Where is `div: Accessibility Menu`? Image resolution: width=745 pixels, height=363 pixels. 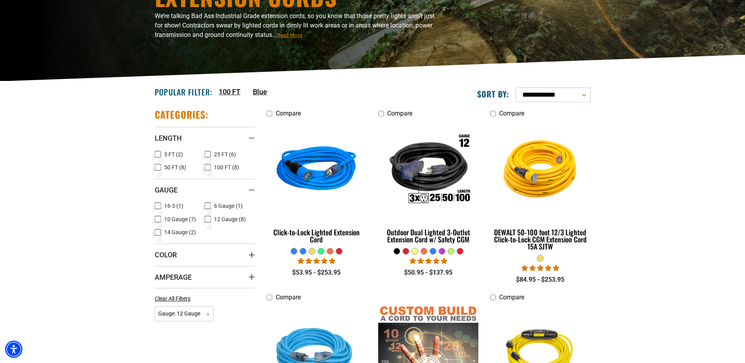 div: Accessibility Menu is located at coordinates (14, 349).